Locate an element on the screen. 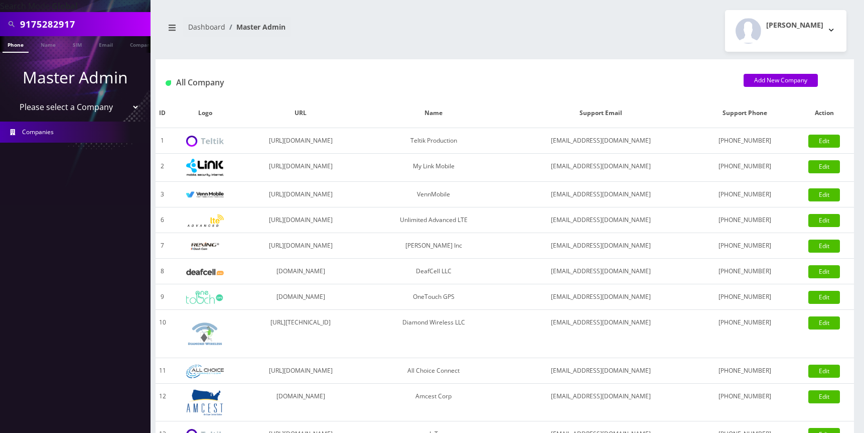  td: 2 is located at coordinates (163, 168).